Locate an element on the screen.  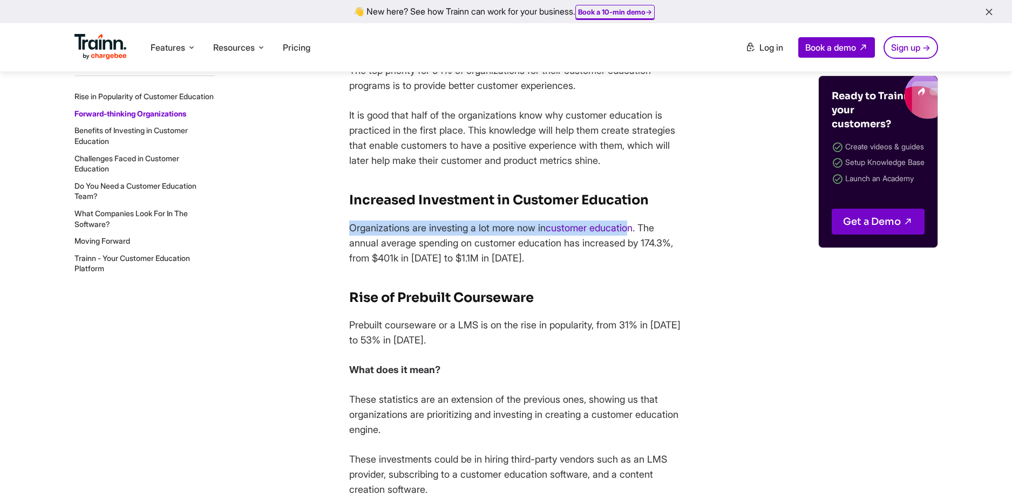
p: These statistics are an extension of the previous ones, showing us that organizations are priorit... is located at coordinates (517, 415).